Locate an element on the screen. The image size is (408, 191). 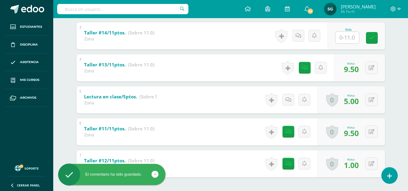
span: 25 is located at coordinates (310, 11).